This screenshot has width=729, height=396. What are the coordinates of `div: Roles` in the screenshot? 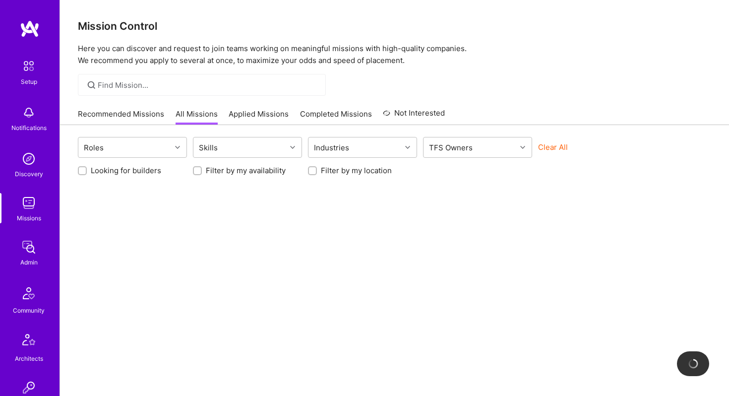 It's located at (94, 147).